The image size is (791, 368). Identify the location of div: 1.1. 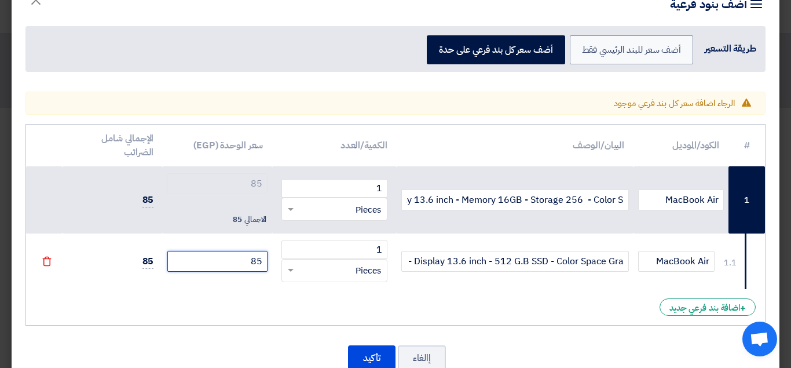
(730, 262).